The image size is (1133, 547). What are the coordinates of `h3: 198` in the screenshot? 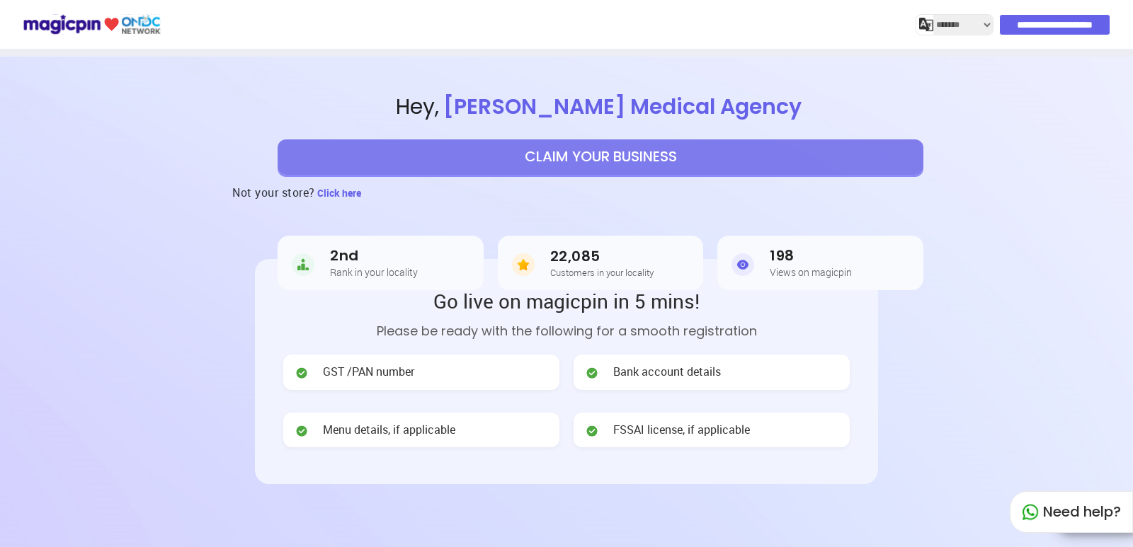 It's located at (811, 256).